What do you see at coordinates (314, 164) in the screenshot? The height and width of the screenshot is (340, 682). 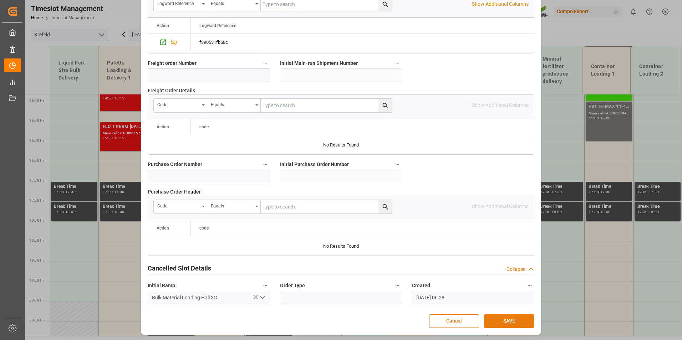 I see `span: Initial Purchase Order Number` at bounding box center [314, 164].